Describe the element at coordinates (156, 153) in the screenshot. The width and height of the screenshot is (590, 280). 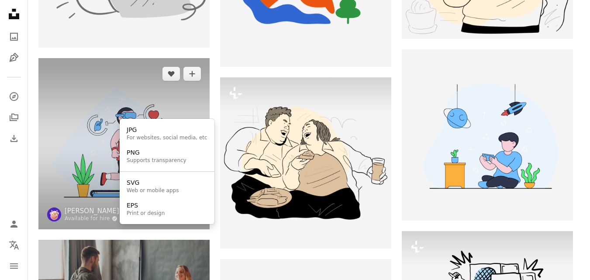
I see `div: PNG` at that location.